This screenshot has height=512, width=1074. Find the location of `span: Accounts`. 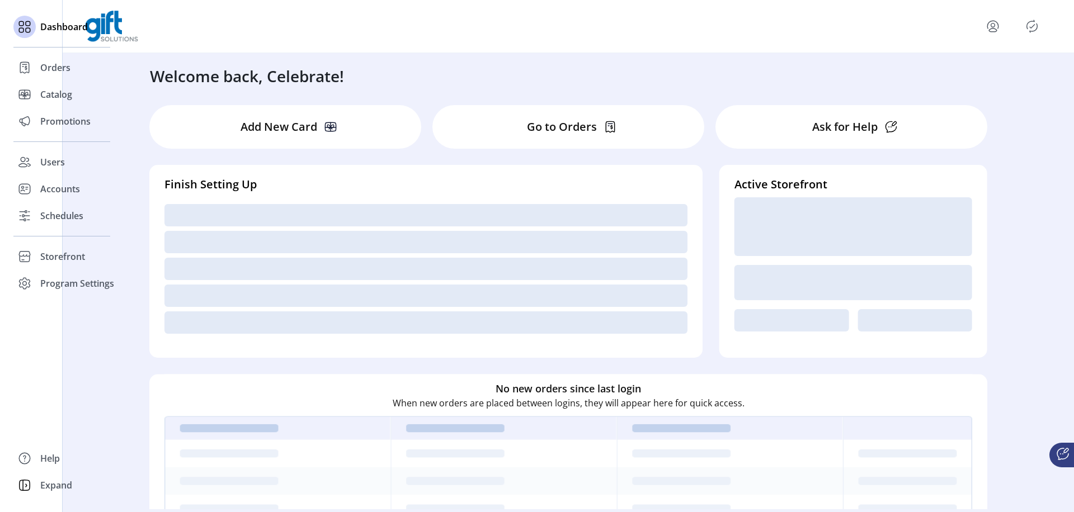

span: Accounts is located at coordinates (60, 189).